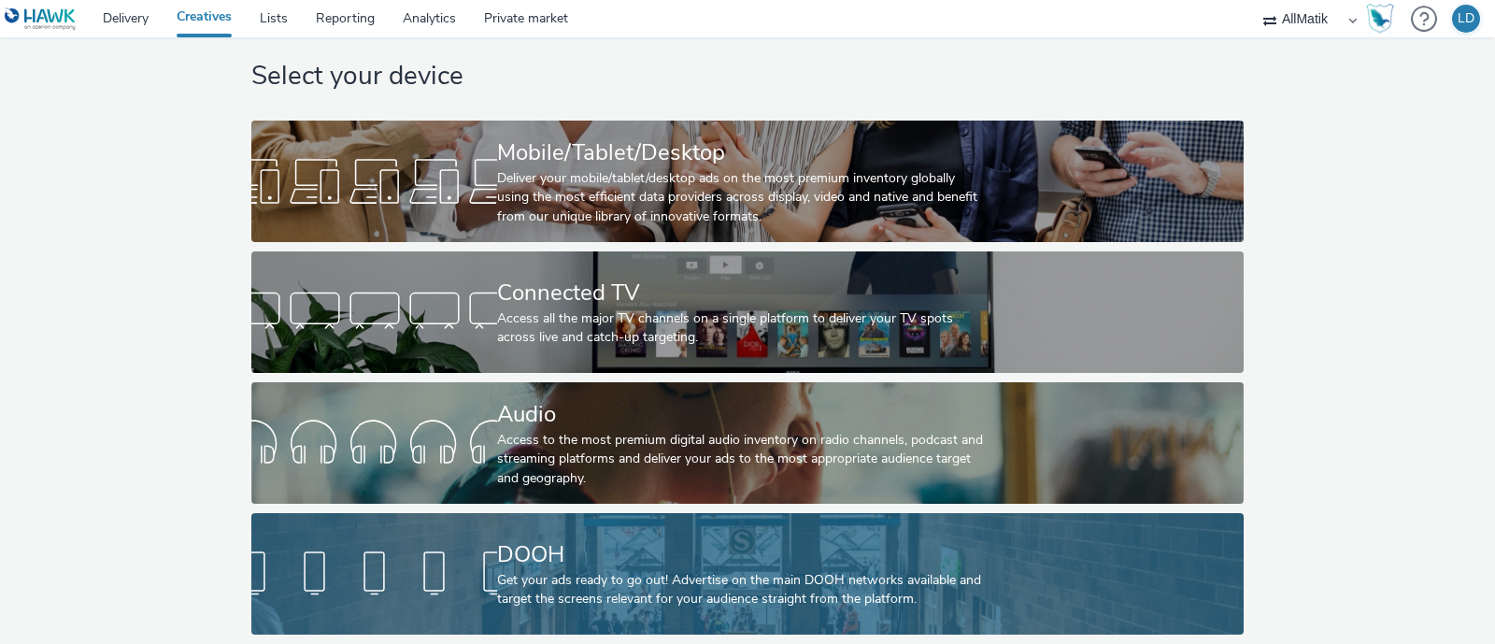 This screenshot has width=1495, height=644. What do you see at coordinates (743, 414) in the screenshot?
I see `div: Audio` at bounding box center [743, 414].